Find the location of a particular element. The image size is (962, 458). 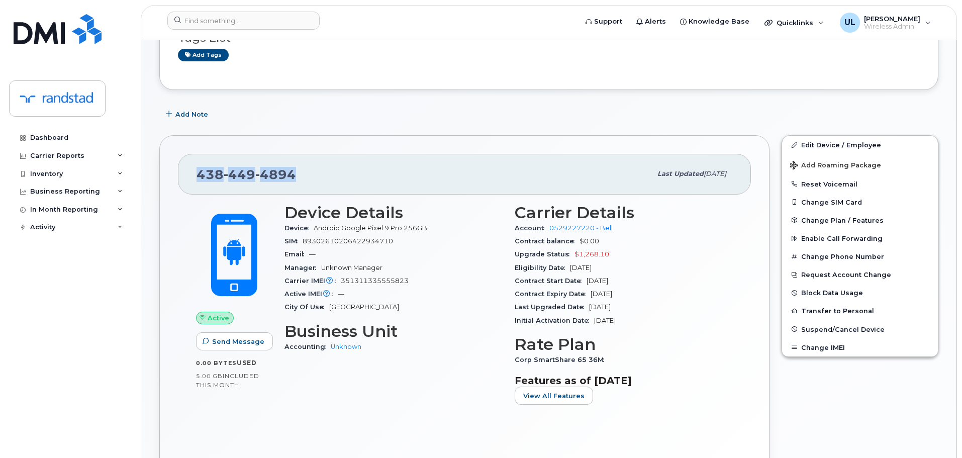

button: Enable Call Forwarding is located at coordinates (860, 238).